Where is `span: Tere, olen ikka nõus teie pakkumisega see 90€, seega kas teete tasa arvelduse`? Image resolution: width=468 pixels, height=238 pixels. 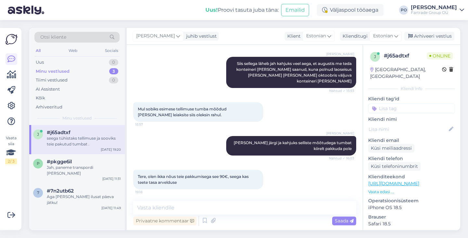 span: Tere, olen ikka nõus teie pakkumisega see 90€, seega kas teete tasa arvelduse is located at coordinates (194, 179).